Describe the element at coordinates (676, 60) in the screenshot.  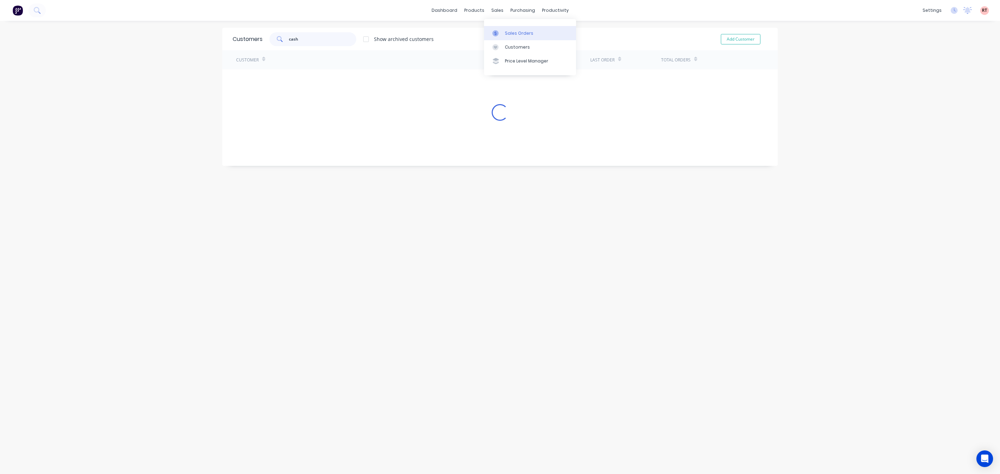
I see `div: Total Orders` at that location.